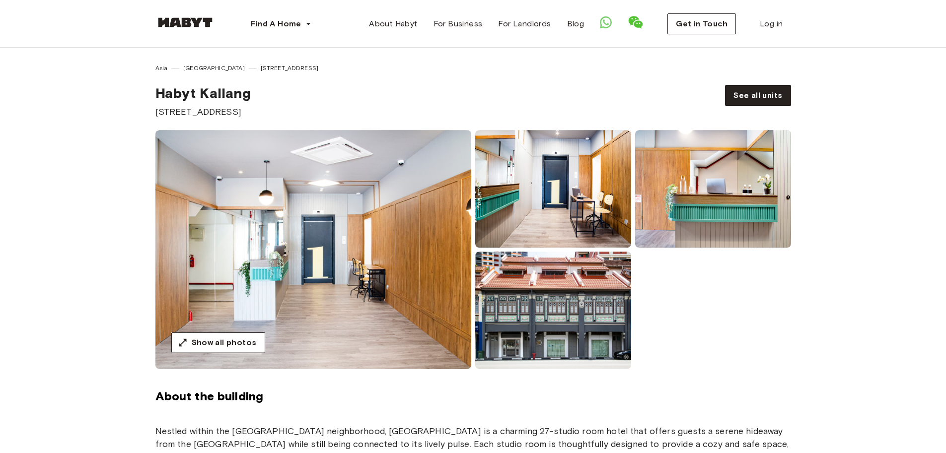 Image resolution: width=946 pixels, height=453 pixels. I want to click on span: Habyt Kallang, so click(203, 93).